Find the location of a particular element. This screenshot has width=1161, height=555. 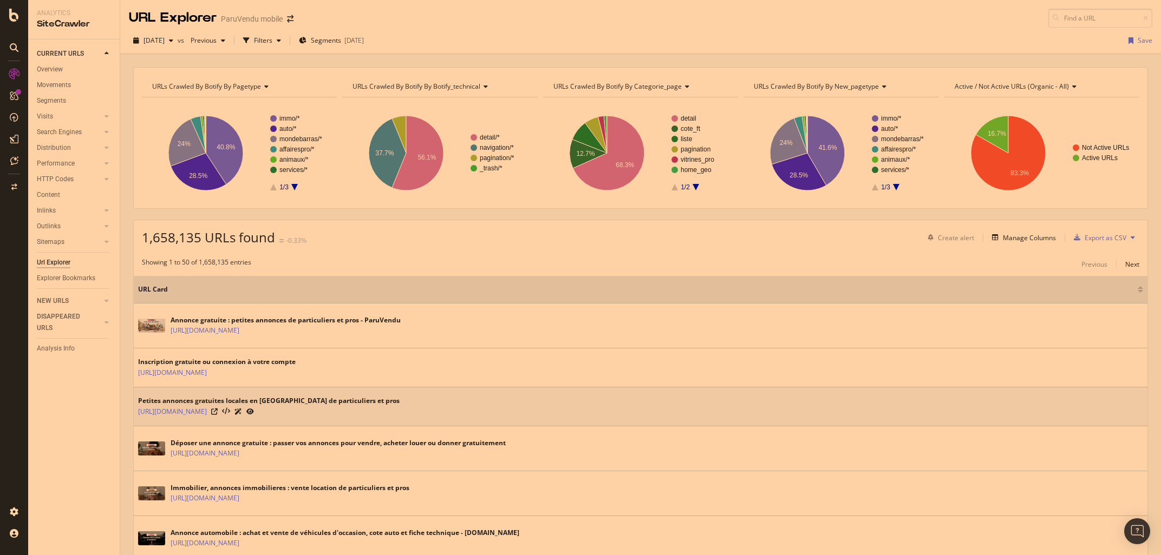

a: Movements is located at coordinates (74, 85).